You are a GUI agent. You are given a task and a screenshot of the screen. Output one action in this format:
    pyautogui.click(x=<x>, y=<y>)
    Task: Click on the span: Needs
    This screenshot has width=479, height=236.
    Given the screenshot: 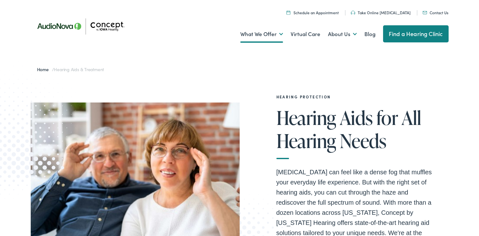 What is the action you would take?
    pyautogui.click(x=363, y=141)
    